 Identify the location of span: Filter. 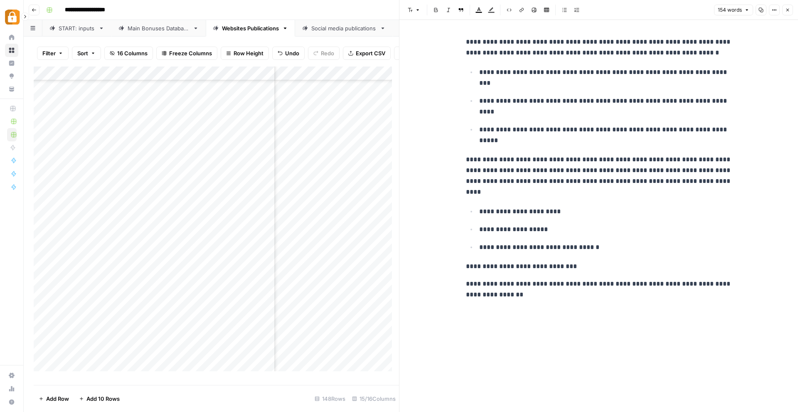
(49, 53).